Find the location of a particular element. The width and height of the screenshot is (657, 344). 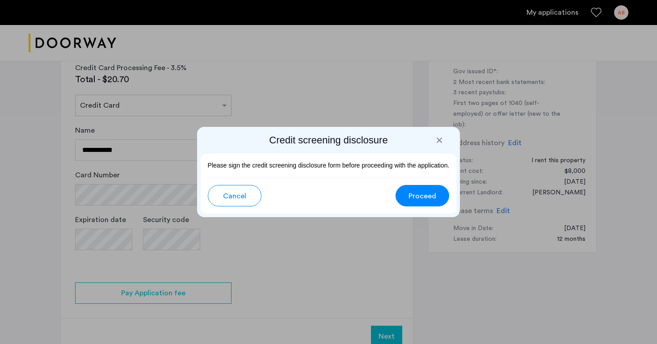

span: Proceed is located at coordinates (423, 196).